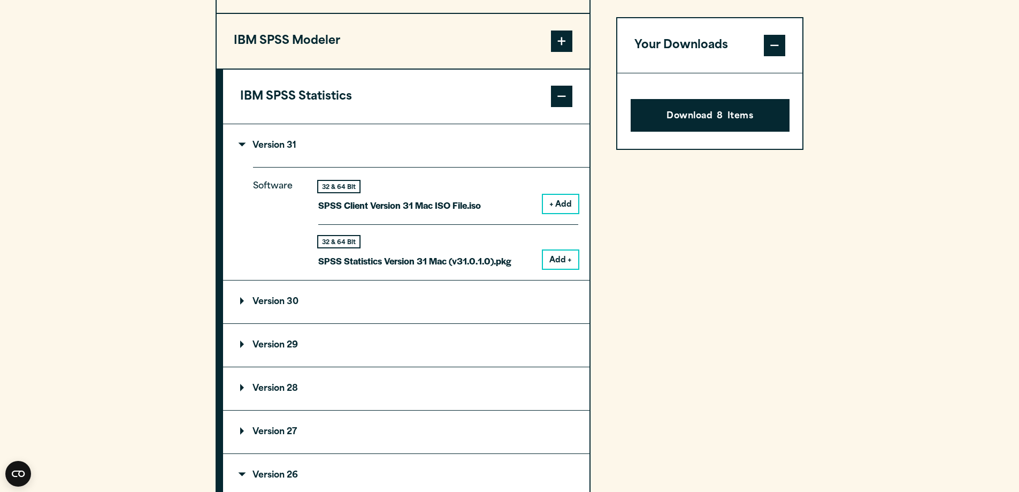 This screenshot has width=1019, height=492. Describe the element at coordinates (269, 302) in the screenshot. I see `p: Version 30` at that location.